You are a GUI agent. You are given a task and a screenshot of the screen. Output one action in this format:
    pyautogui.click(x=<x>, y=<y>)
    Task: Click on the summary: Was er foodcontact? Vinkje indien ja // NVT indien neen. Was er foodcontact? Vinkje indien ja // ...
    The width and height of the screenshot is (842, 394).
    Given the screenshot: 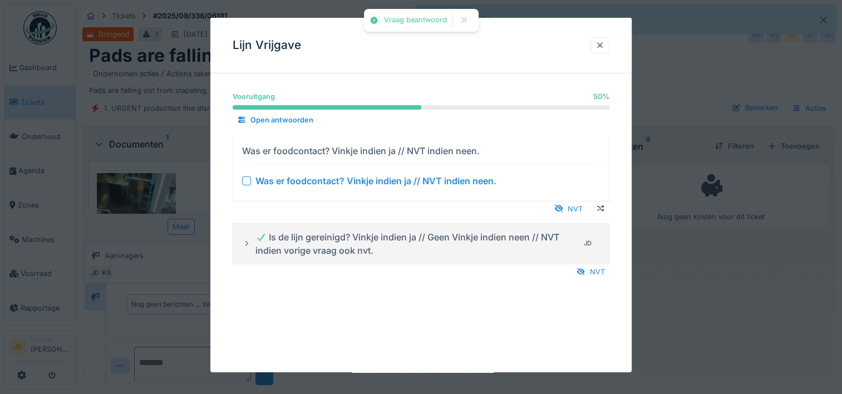 What is the action you would take?
    pyautogui.click(x=421, y=169)
    